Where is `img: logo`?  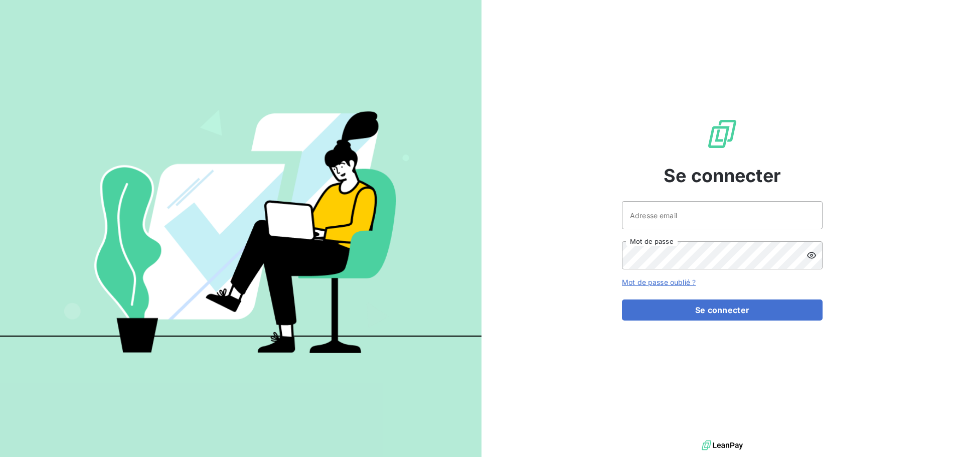
img: logo is located at coordinates (722, 445).